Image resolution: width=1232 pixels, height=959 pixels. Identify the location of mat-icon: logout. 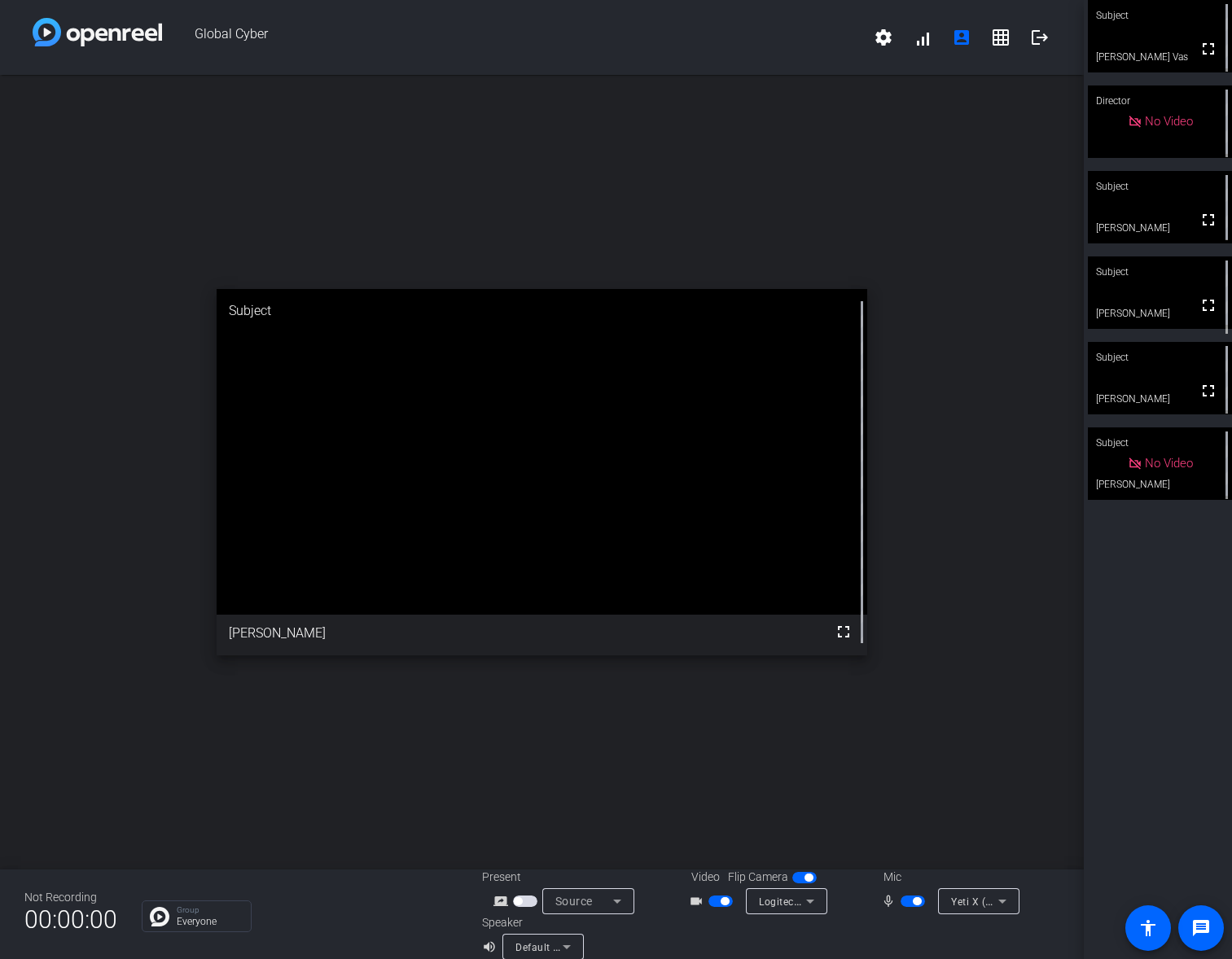
(1040, 38).